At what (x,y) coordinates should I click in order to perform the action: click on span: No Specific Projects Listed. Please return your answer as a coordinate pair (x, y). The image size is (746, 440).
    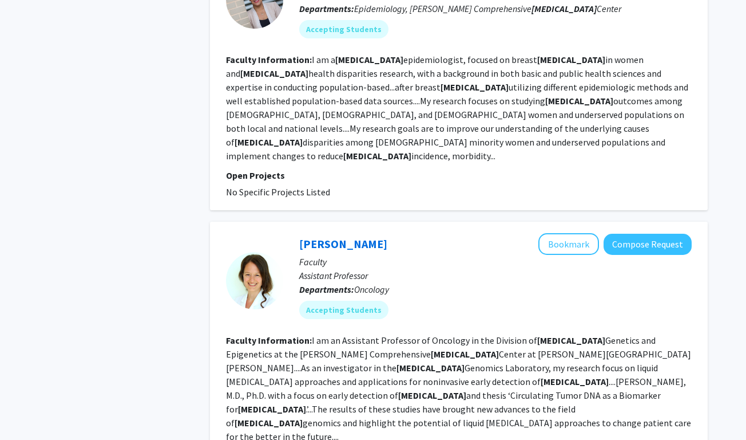
    Looking at the image, I should click on (278, 192).